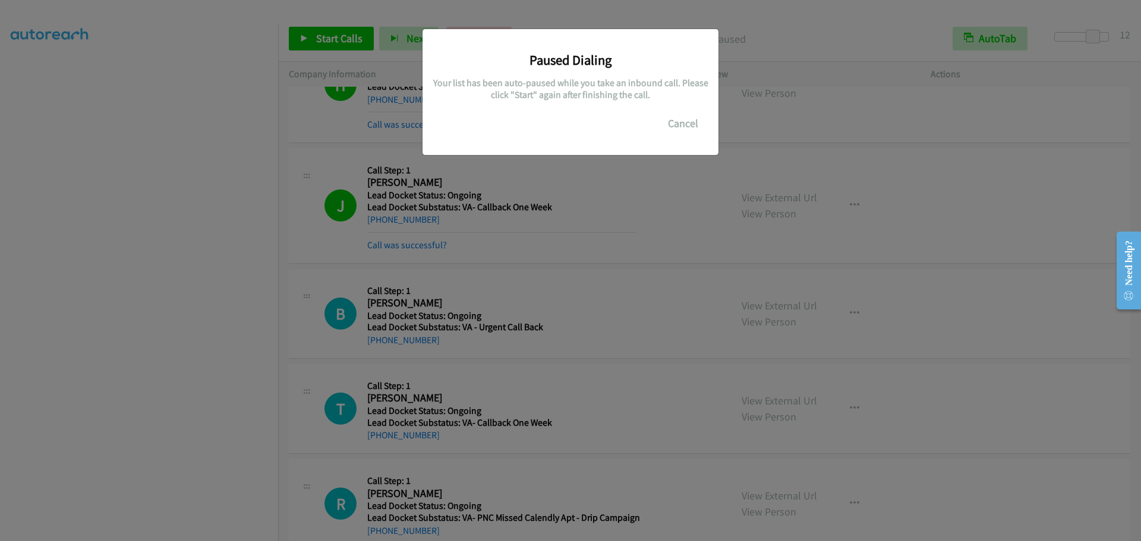  I want to click on h3: Paused Dialing, so click(571, 60).